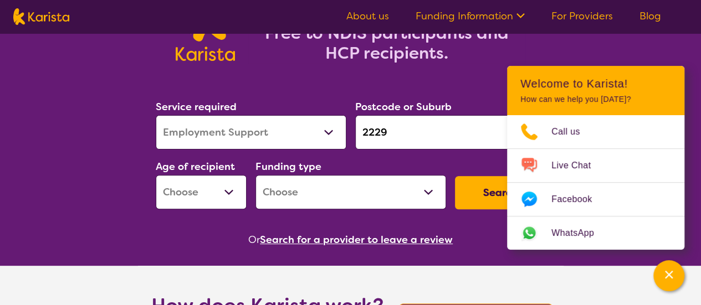 This screenshot has width=701, height=305. What do you see at coordinates (500, 193) in the screenshot?
I see `button: Search` at bounding box center [500, 193].